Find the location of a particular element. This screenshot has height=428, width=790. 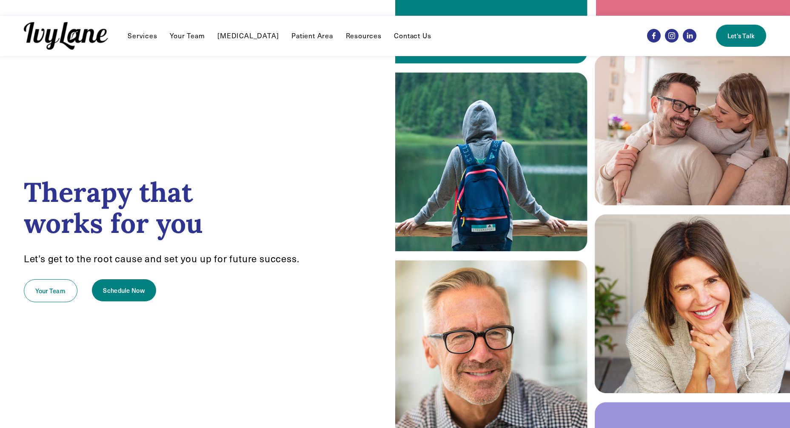

a: Contact Us is located at coordinates (412, 36).